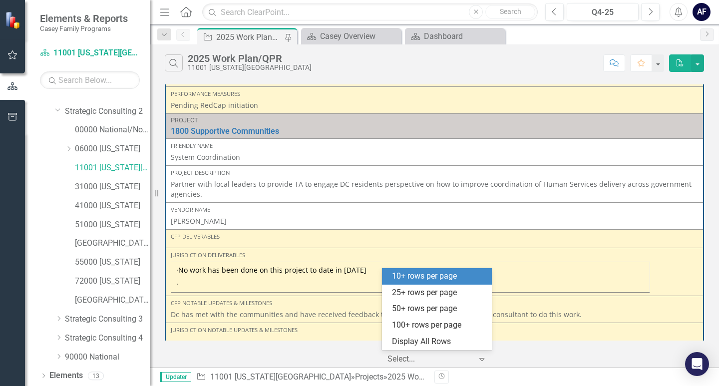 This screenshot has width=719, height=386. I want to click on a: 90000 National, so click(107, 357).